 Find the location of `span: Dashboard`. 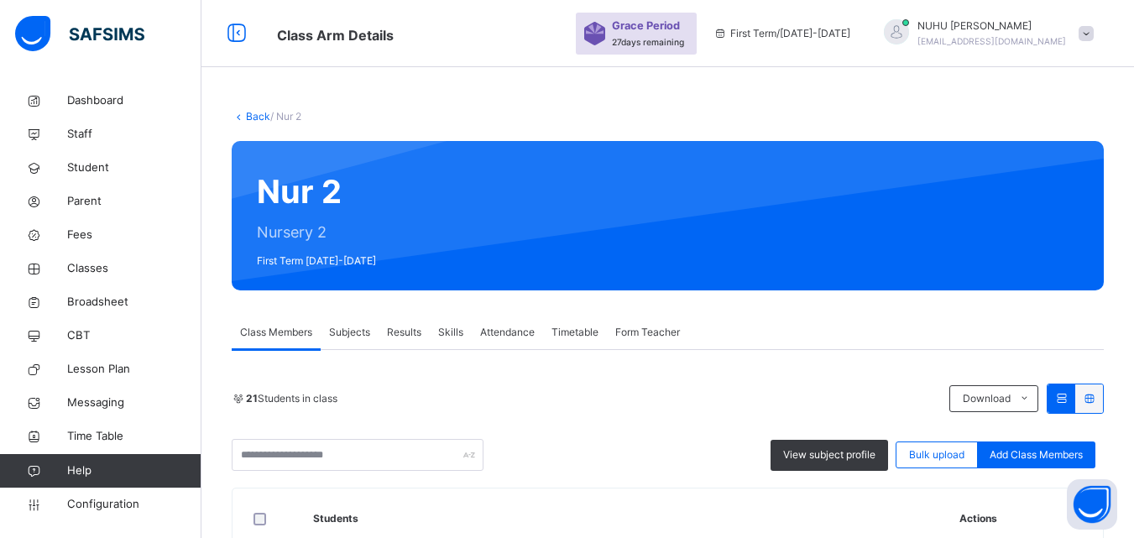

span: Dashboard is located at coordinates (134, 101).